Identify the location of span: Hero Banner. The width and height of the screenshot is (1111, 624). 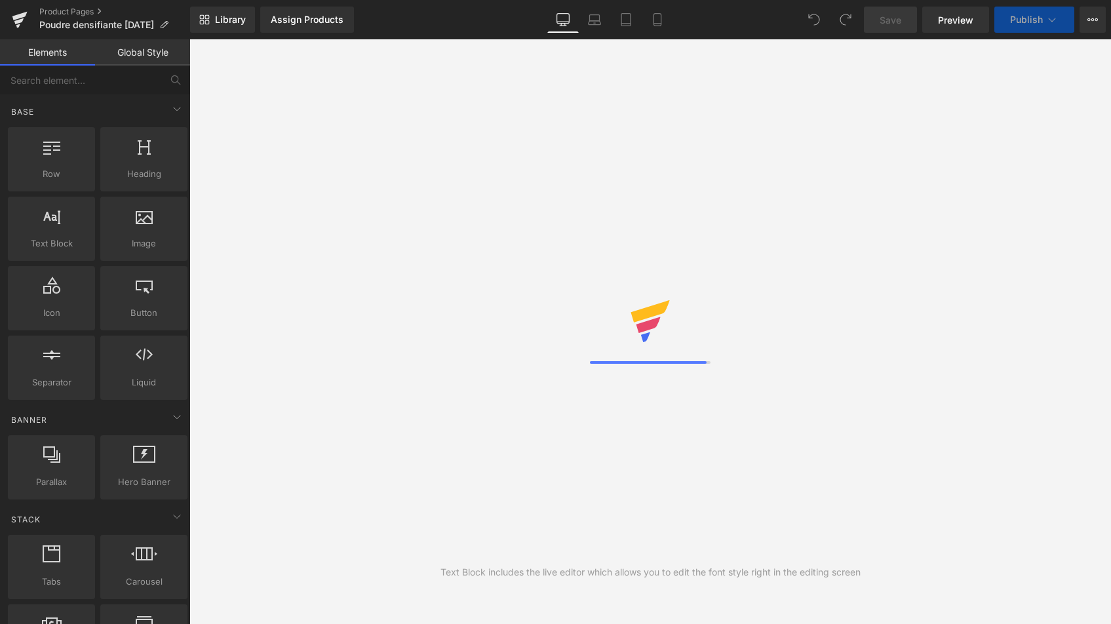
(144, 482).